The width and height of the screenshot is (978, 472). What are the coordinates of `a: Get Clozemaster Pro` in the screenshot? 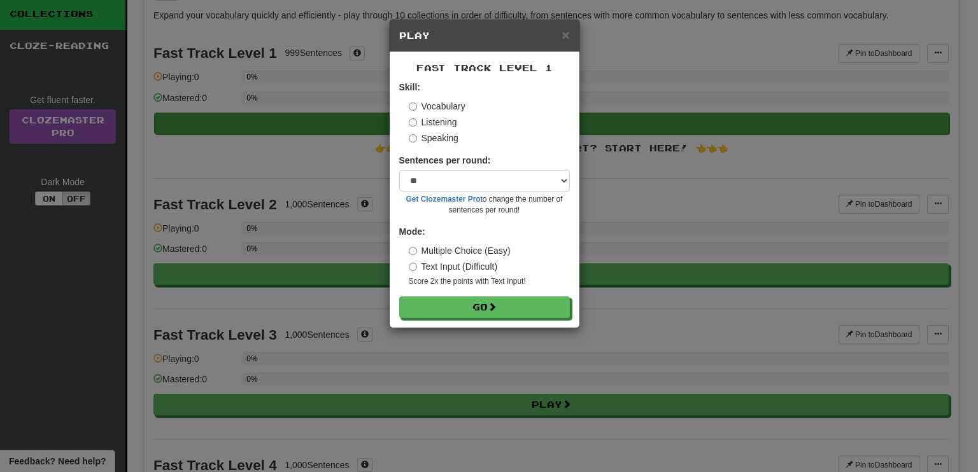 It's located at (443, 199).